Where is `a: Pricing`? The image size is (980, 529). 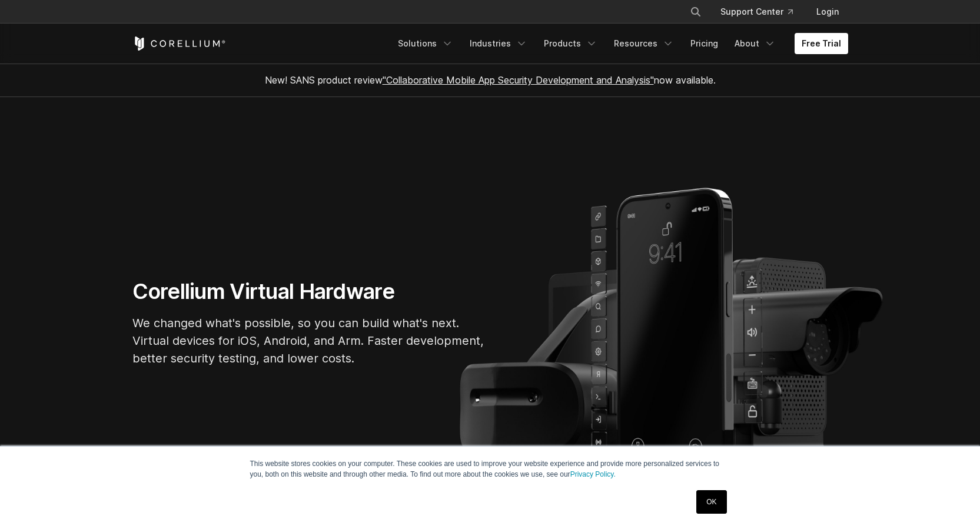
a: Pricing is located at coordinates (704, 44).